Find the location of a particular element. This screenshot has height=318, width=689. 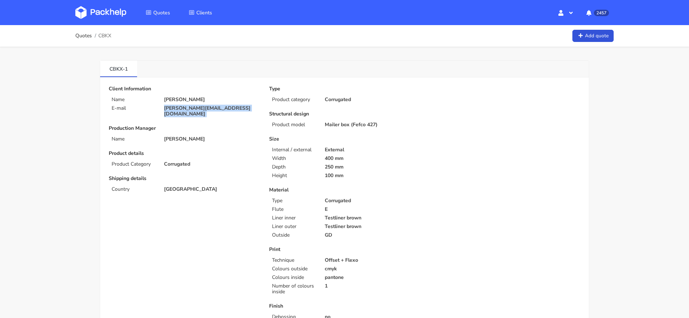

p: 1 is located at coordinates (372, 286).